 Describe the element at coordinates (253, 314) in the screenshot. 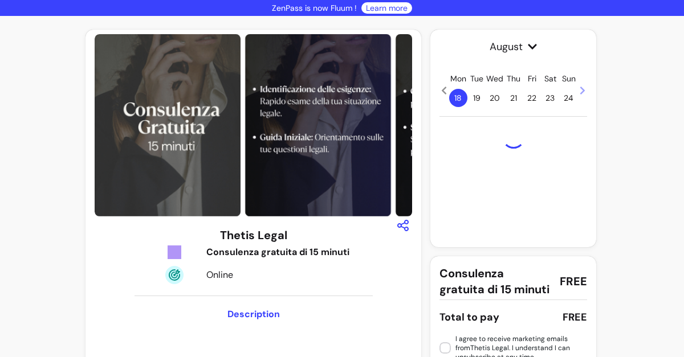

I see `h3: Description` at that location.